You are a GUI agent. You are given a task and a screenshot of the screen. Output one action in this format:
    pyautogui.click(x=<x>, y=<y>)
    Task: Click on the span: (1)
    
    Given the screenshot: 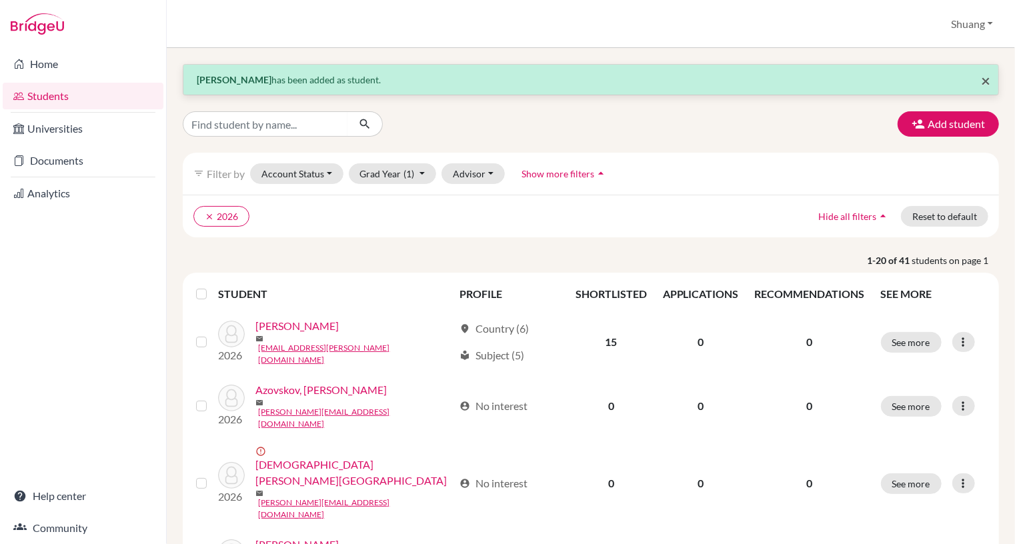 What is the action you would take?
    pyautogui.click(x=409, y=173)
    